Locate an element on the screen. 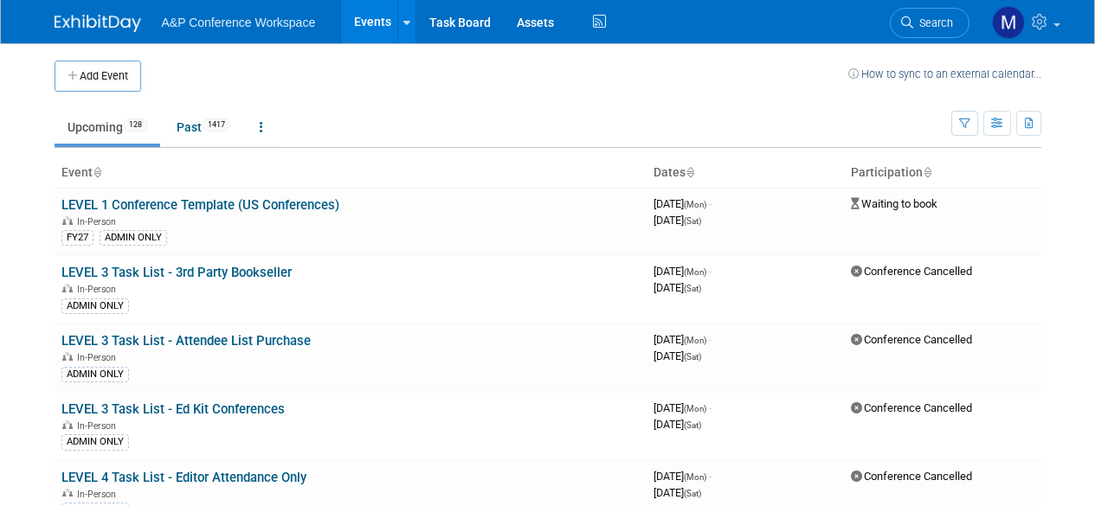 The width and height of the screenshot is (1095, 506). a: How to sync to an external calendar... is located at coordinates (944, 74).